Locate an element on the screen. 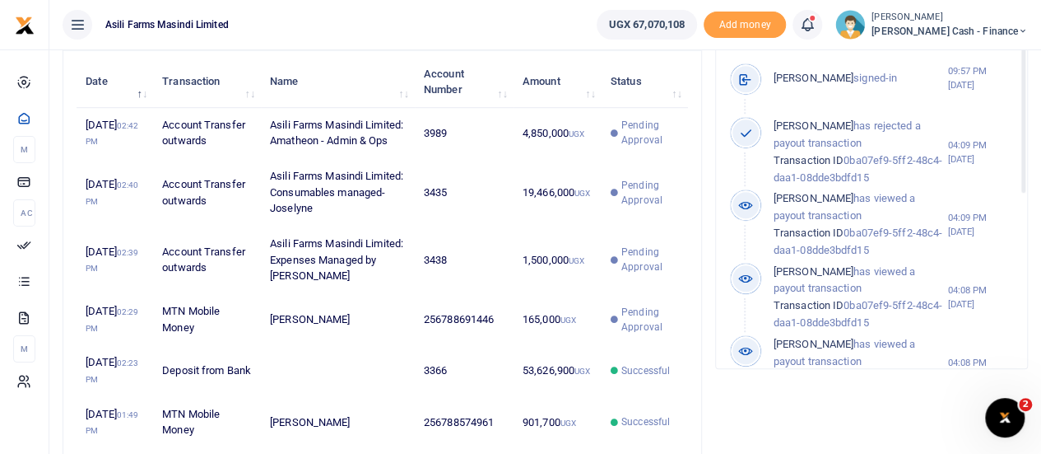 The height and width of the screenshot is (454, 1041). span: Add money is located at coordinates (745, 25).